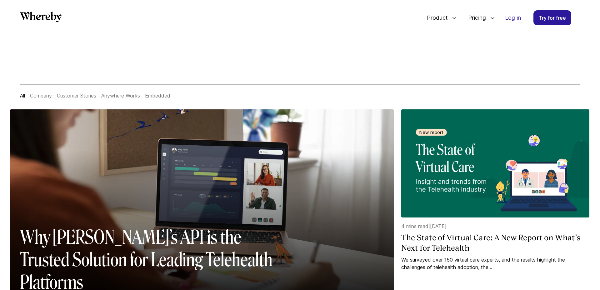  What do you see at coordinates (23, 96) in the screenshot?
I see `a: All` at bounding box center [23, 96].